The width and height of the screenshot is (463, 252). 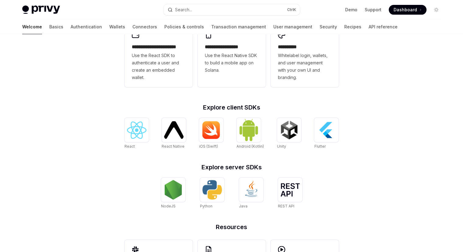 I want to click on span: Android (Kotlin), so click(x=250, y=146).